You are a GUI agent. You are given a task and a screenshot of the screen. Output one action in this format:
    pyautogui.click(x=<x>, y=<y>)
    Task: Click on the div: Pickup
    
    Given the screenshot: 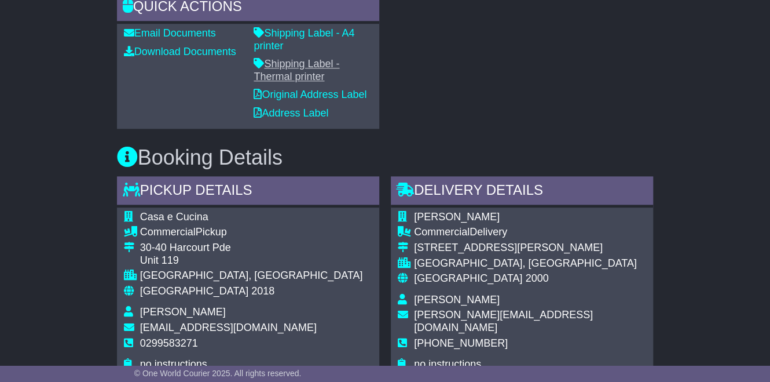 What is the action you would take?
    pyautogui.click(x=251, y=232)
    